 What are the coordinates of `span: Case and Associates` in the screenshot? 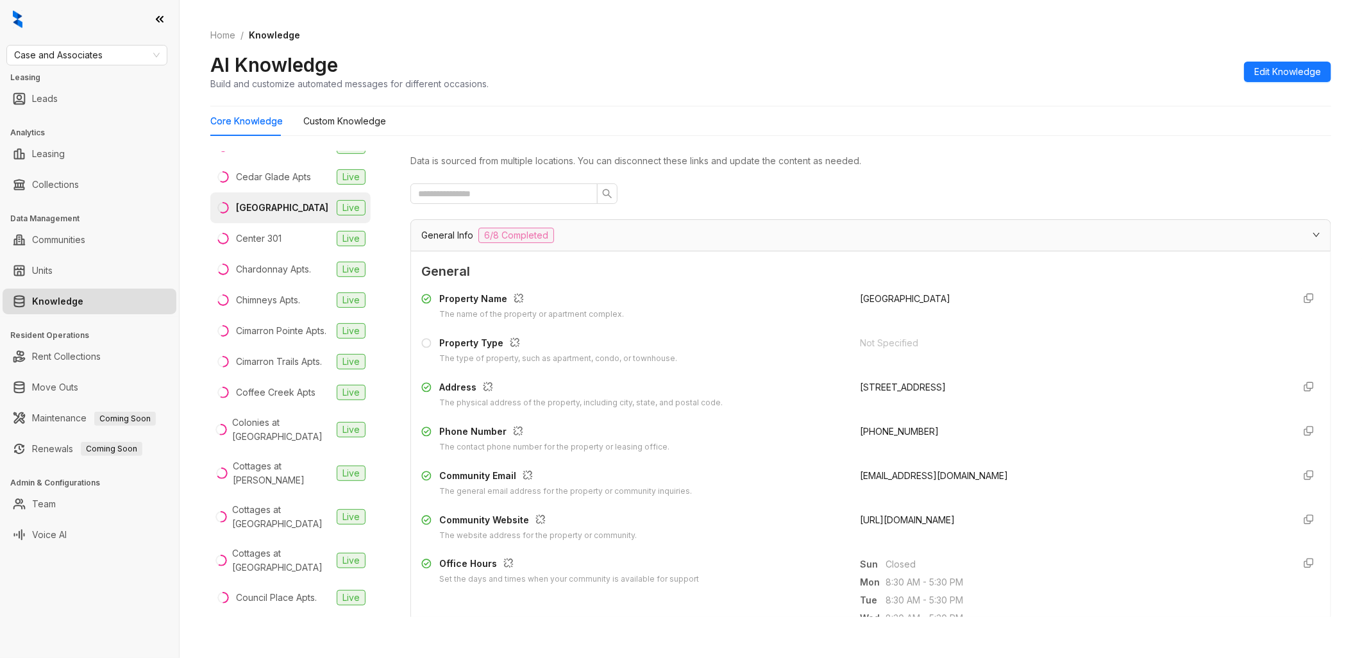 It's located at (87, 55).